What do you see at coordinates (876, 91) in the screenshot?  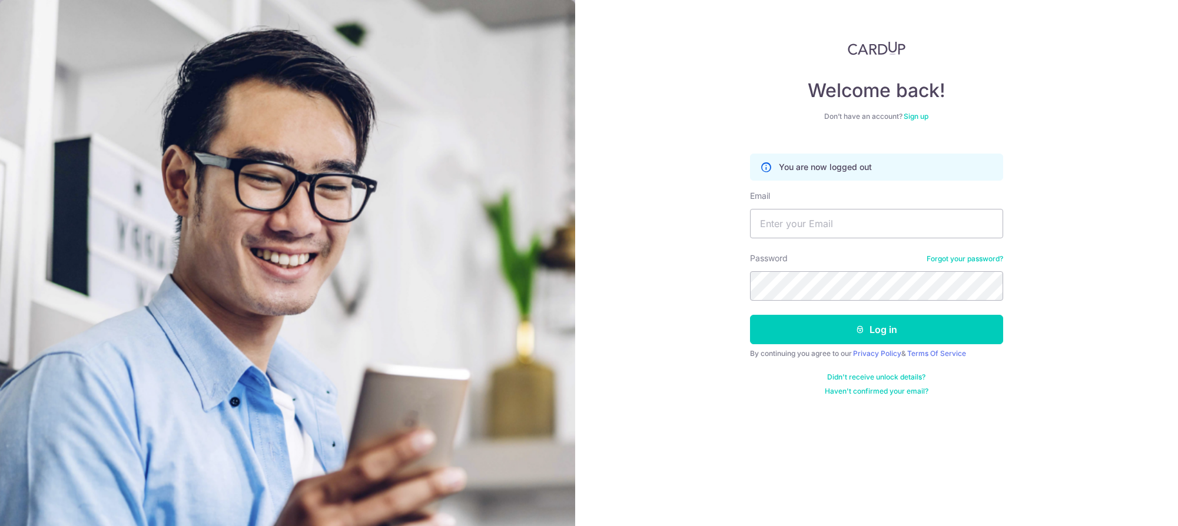 I see `h4: Welcome back!` at bounding box center [876, 91].